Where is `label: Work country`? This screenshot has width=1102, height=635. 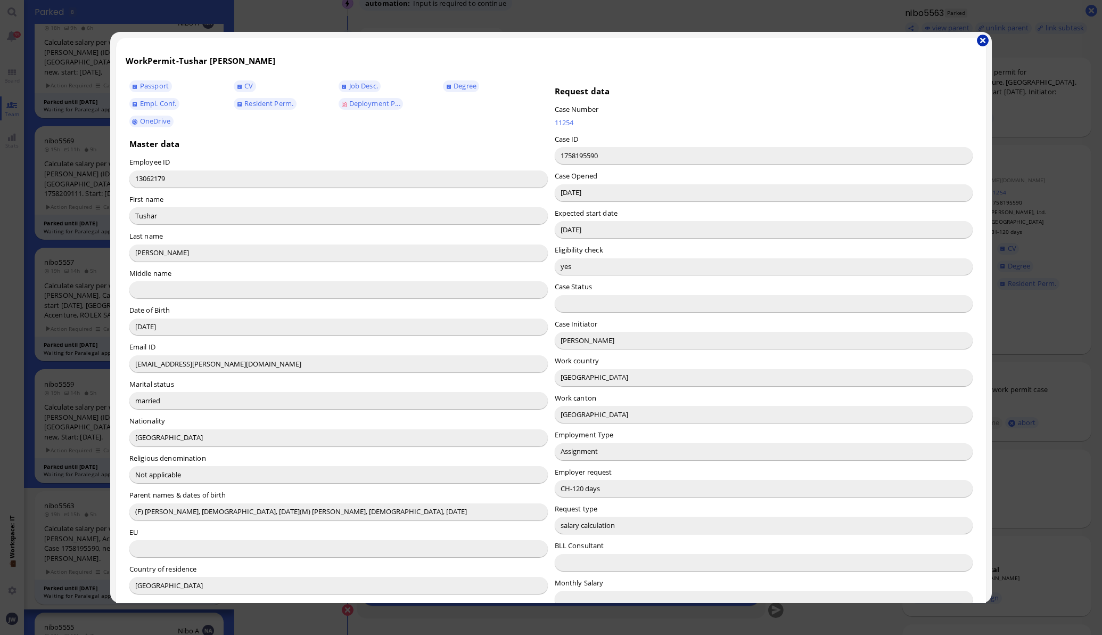
label: Work country is located at coordinates (577, 360).